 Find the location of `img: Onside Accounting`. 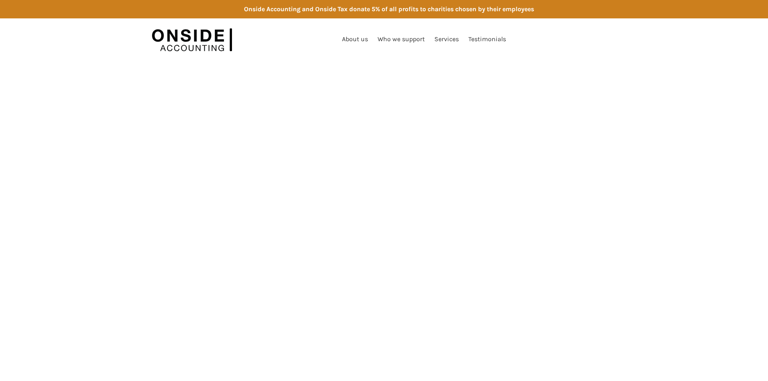

img: Onside Accounting is located at coordinates (192, 40).